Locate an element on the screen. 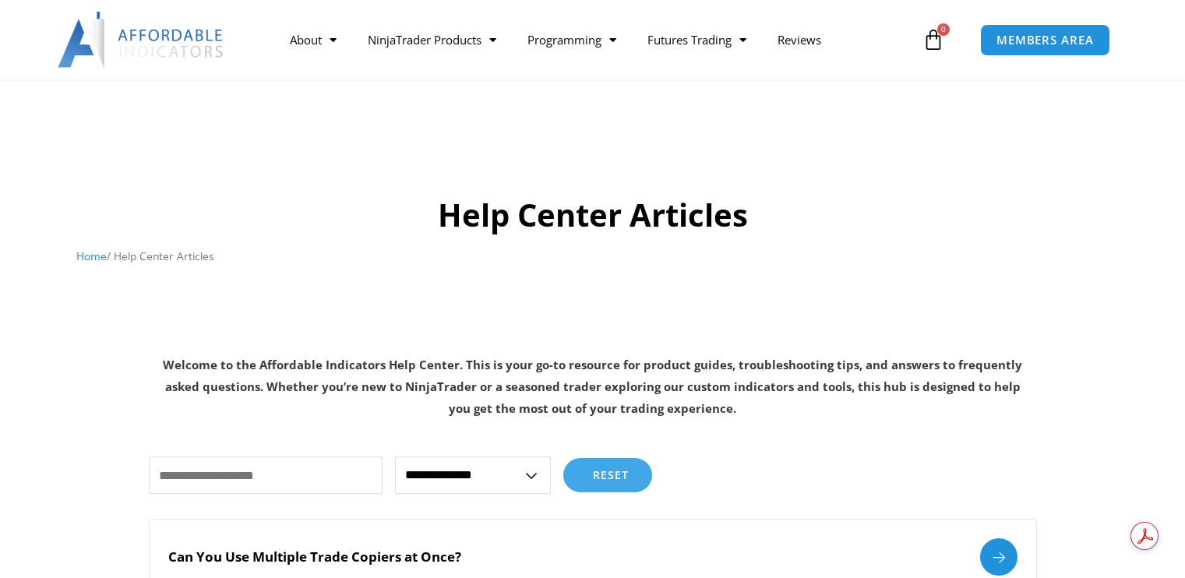 The height and width of the screenshot is (578, 1185). img: LogoAI | Affordable Indicators – NinjaTrader is located at coordinates (141, 40).